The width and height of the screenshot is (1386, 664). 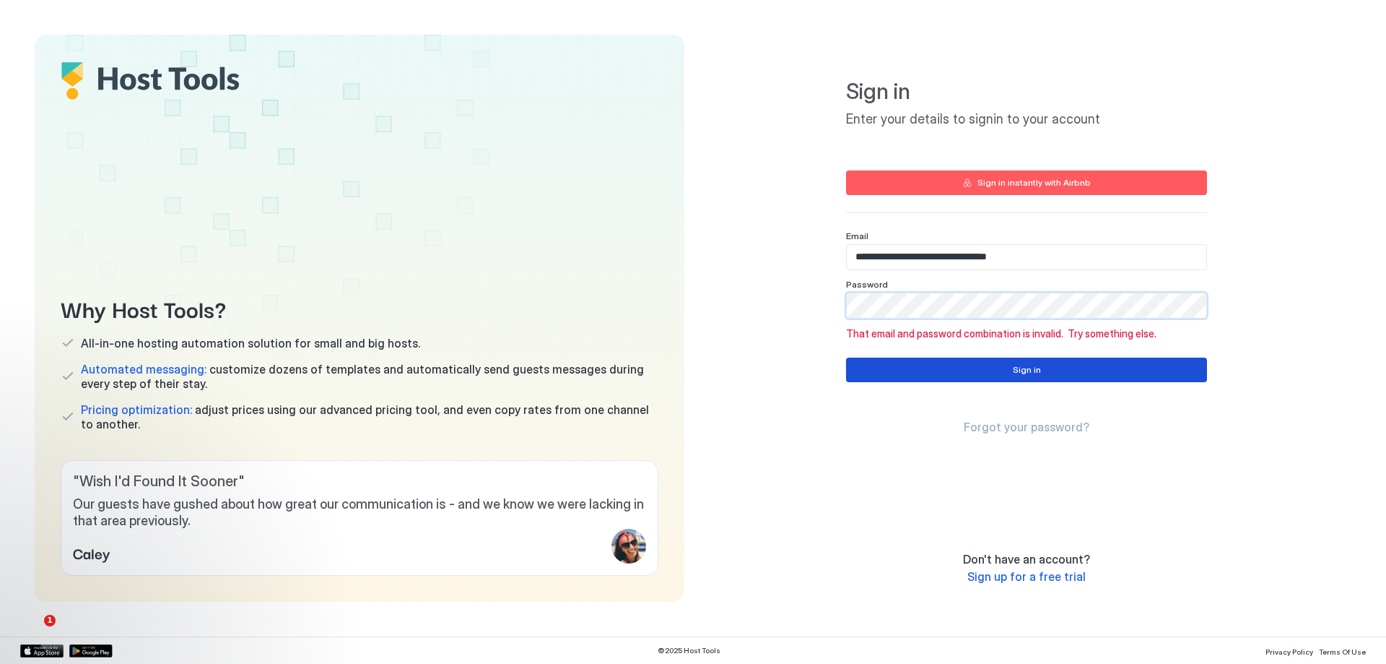 I want to click on span: 1, so click(x=50, y=620).